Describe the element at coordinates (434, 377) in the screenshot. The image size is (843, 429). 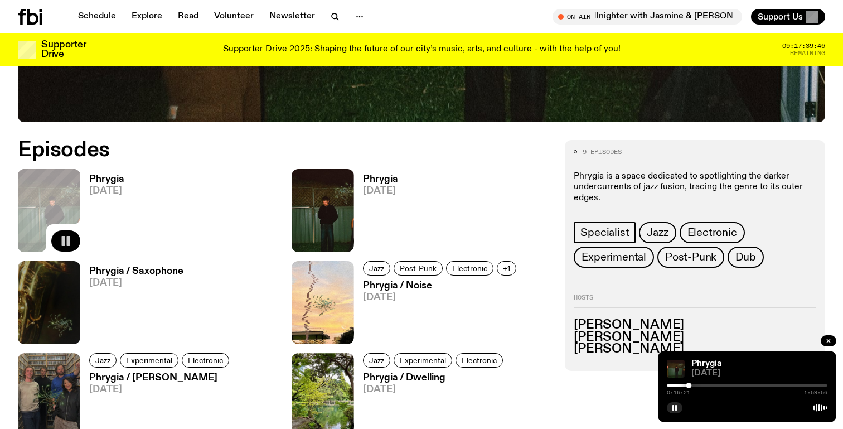
I see `h3: Phrygia / Dwelling` at that location.